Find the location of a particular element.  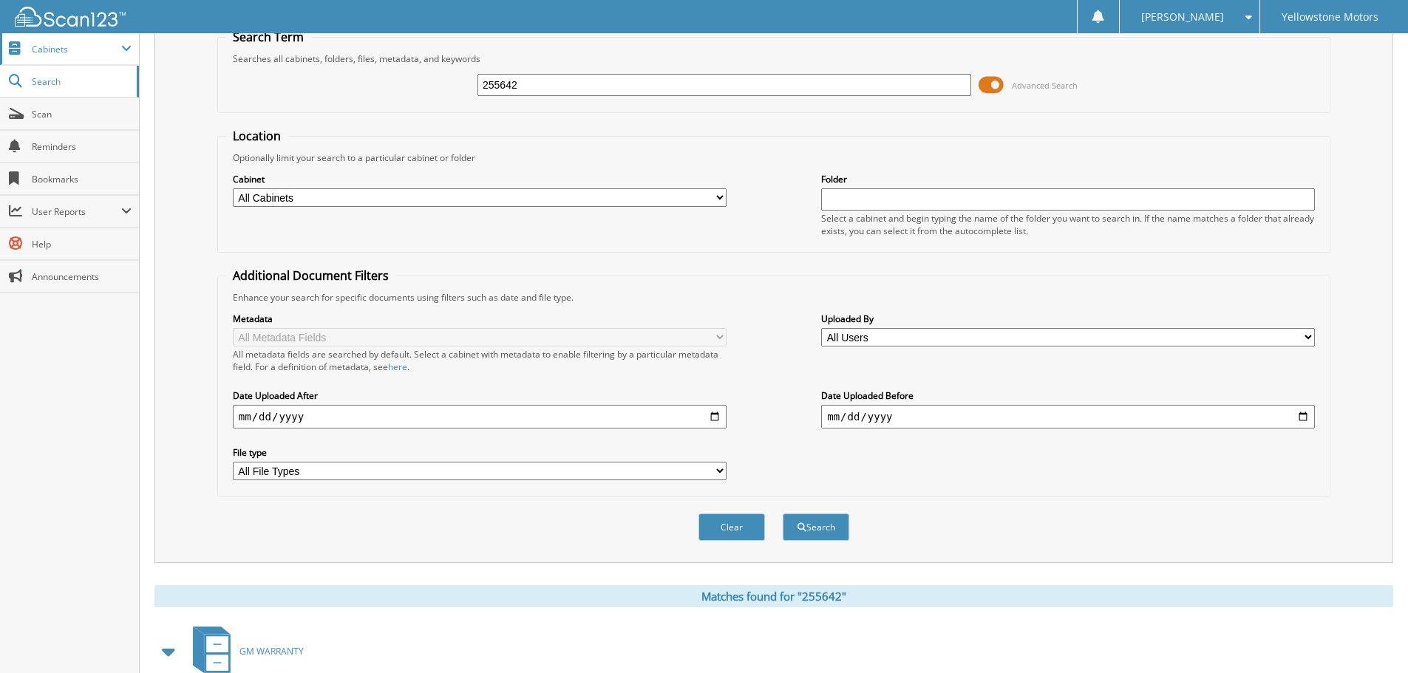

label: Uploaded By is located at coordinates (1068, 318).